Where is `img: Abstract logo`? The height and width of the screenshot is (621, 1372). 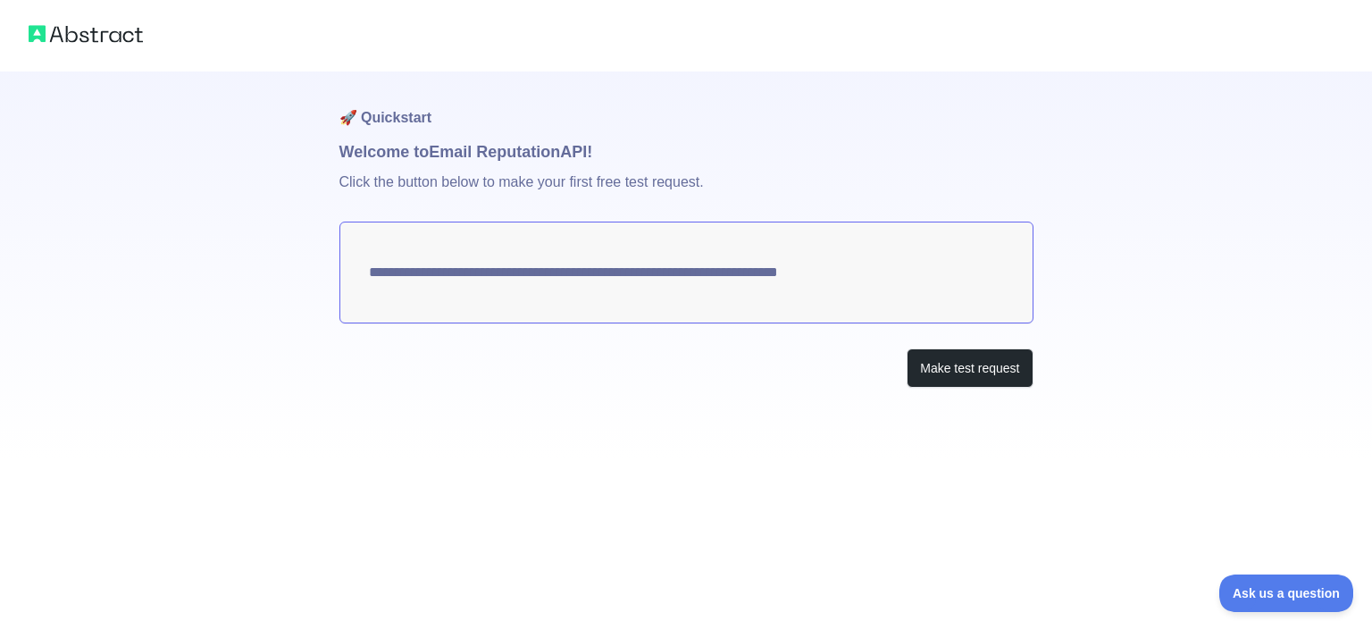
img: Abstract logo is located at coordinates (86, 34).